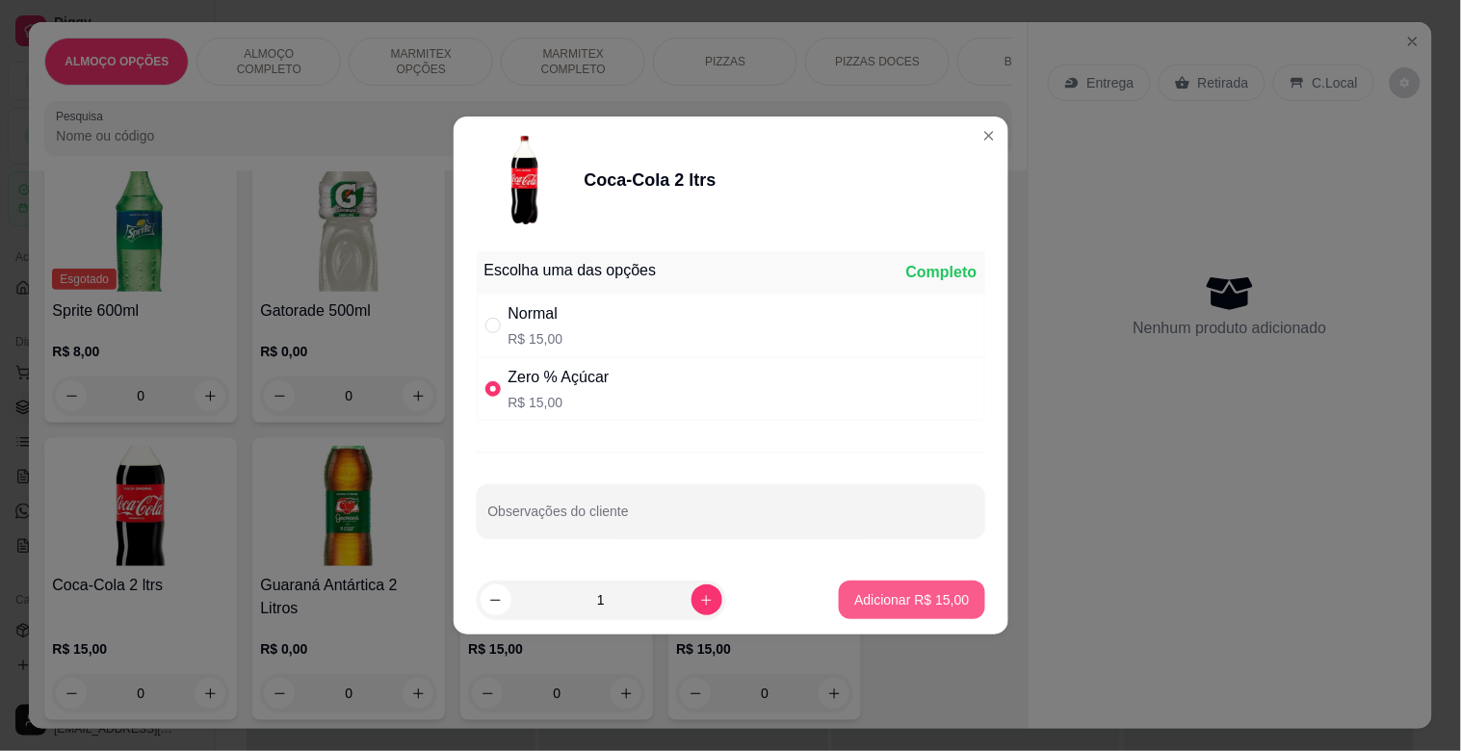 This screenshot has width=1461, height=751. I want to click on img: product-image, so click(525, 180).